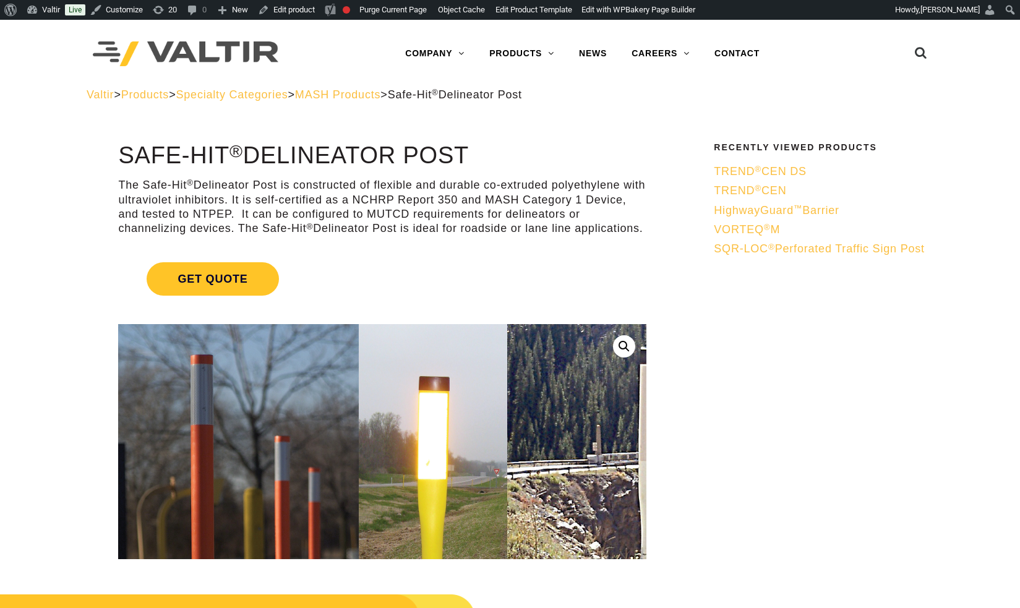 The height and width of the screenshot is (608, 1020). I want to click on a: NEWS, so click(592, 54).